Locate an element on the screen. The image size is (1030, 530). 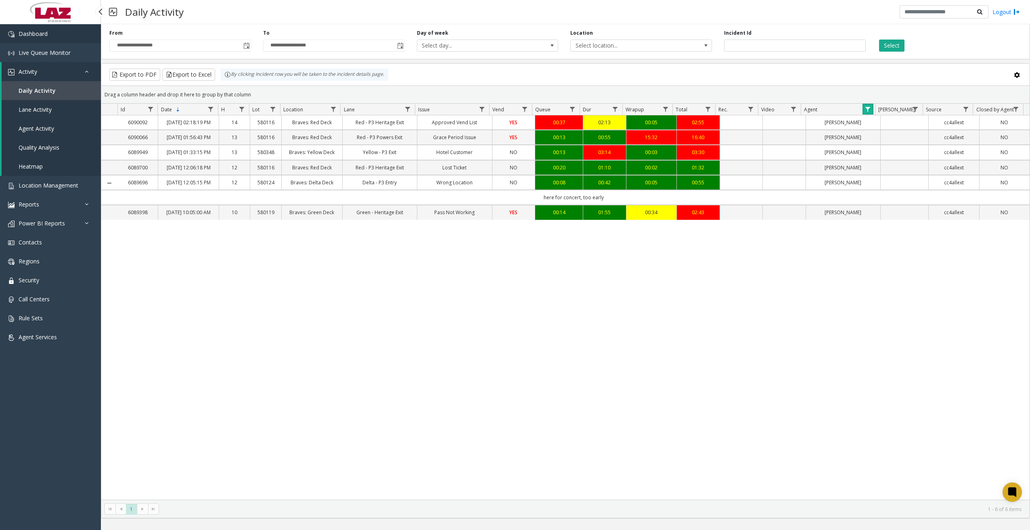
a: 00:08 is located at coordinates (559, 182).